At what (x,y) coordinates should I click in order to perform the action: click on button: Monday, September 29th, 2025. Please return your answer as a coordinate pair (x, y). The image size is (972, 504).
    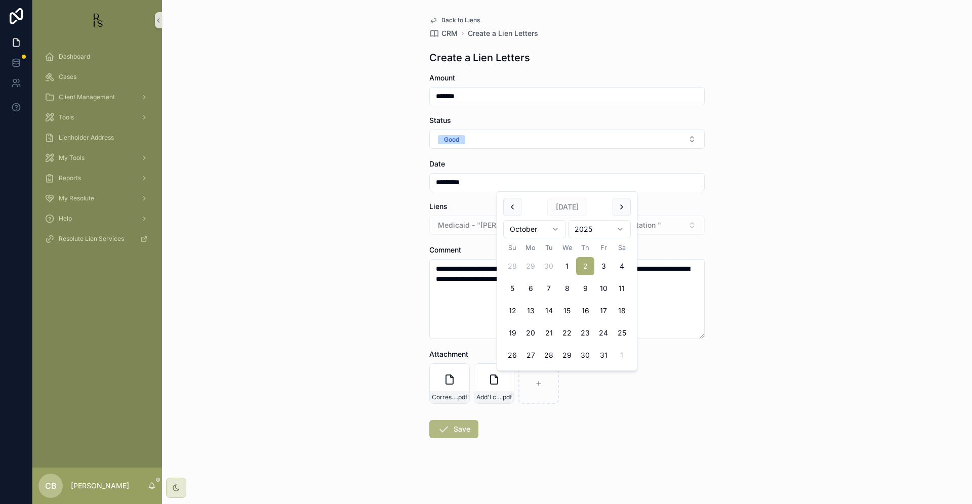
    Looking at the image, I should click on (530, 266).